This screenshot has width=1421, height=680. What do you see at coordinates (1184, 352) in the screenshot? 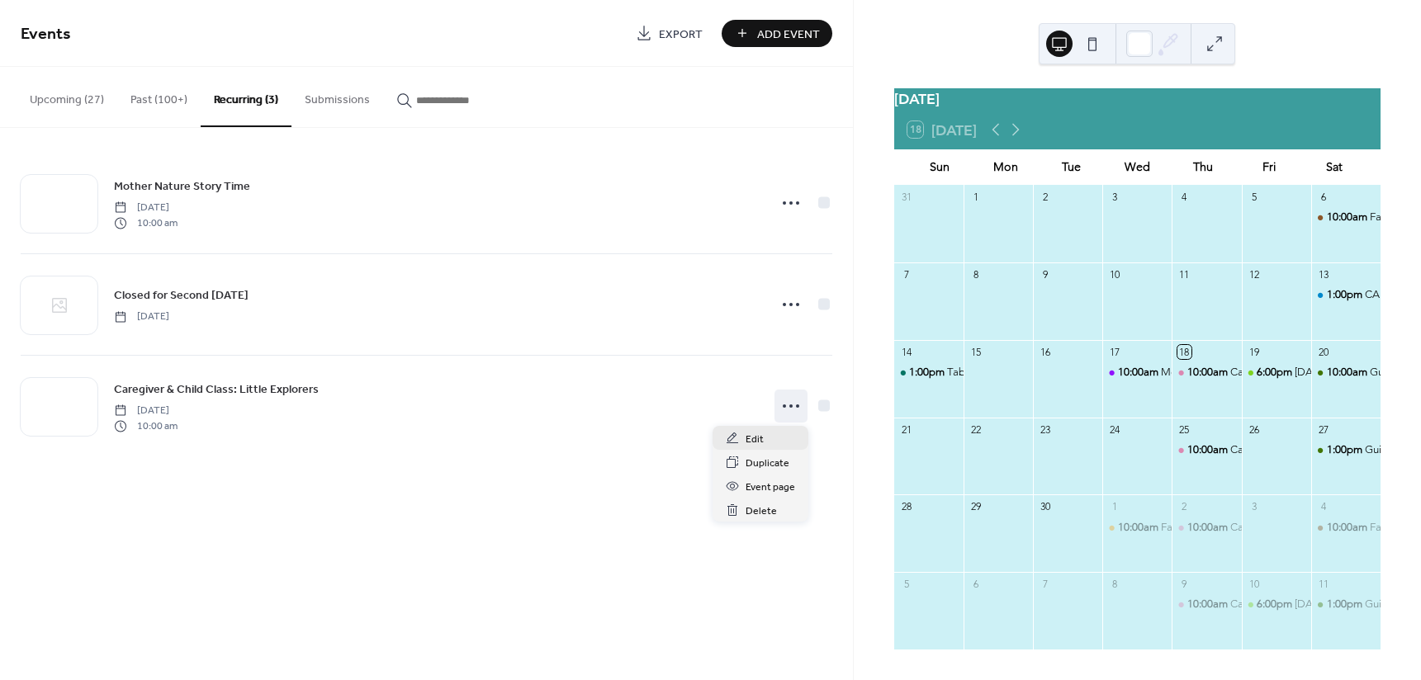
I see `div: 18` at bounding box center [1184, 352].